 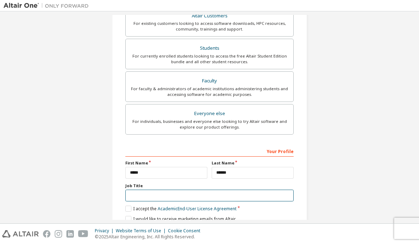 I want to click on img: altair_logo.svg, so click(x=20, y=234).